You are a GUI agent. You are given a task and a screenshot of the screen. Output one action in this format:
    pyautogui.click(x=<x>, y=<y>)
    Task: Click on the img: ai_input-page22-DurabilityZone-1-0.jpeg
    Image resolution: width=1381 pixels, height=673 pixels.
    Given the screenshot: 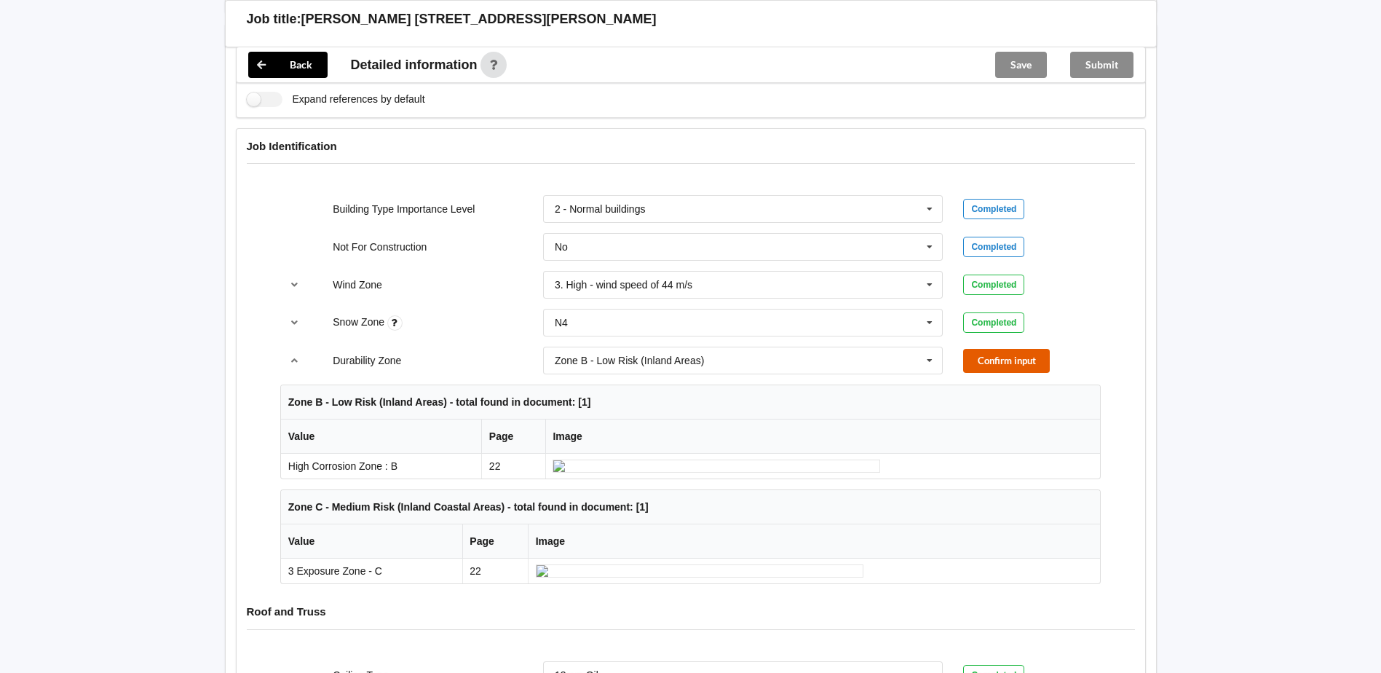 What is the action you would take?
    pyautogui.click(x=716, y=466)
    